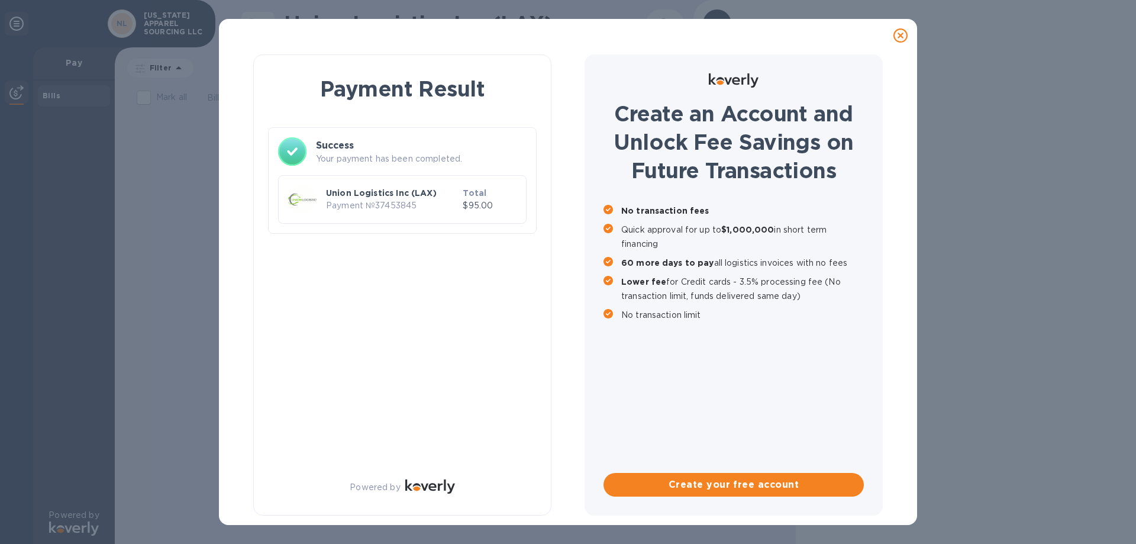 The image size is (1136, 544). Describe the element at coordinates (421, 146) in the screenshot. I see `h3: Success` at that location.